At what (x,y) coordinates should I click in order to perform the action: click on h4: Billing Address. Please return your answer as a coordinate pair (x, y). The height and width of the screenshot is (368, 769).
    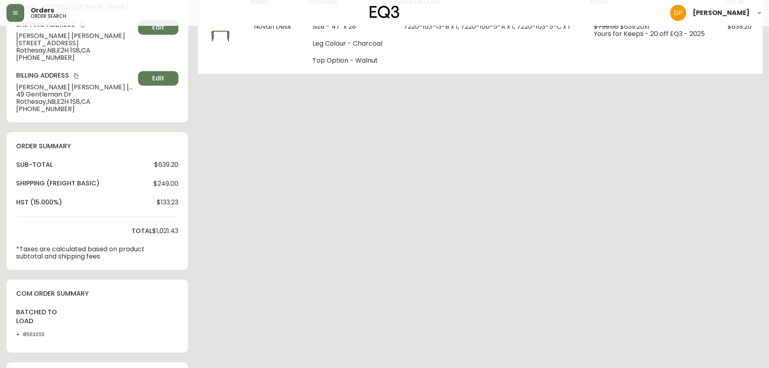
    Looking at the image, I should click on (75, 75).